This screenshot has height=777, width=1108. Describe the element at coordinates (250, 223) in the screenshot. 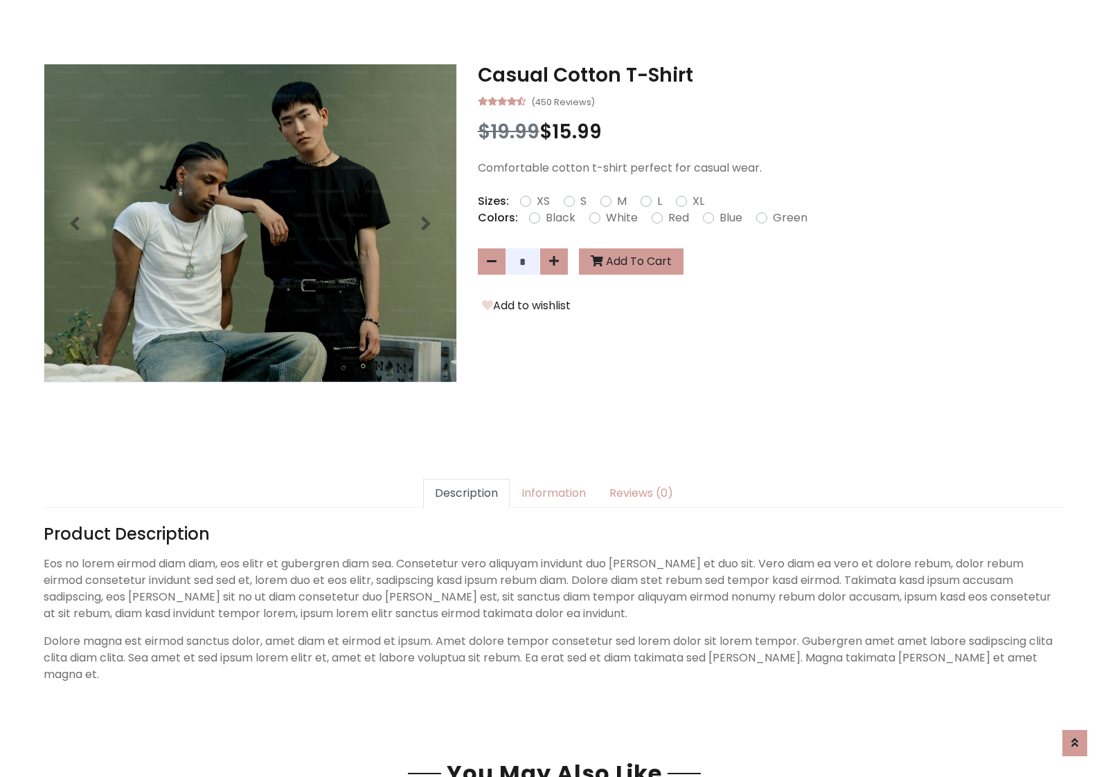

I see `img: Image` at that location.